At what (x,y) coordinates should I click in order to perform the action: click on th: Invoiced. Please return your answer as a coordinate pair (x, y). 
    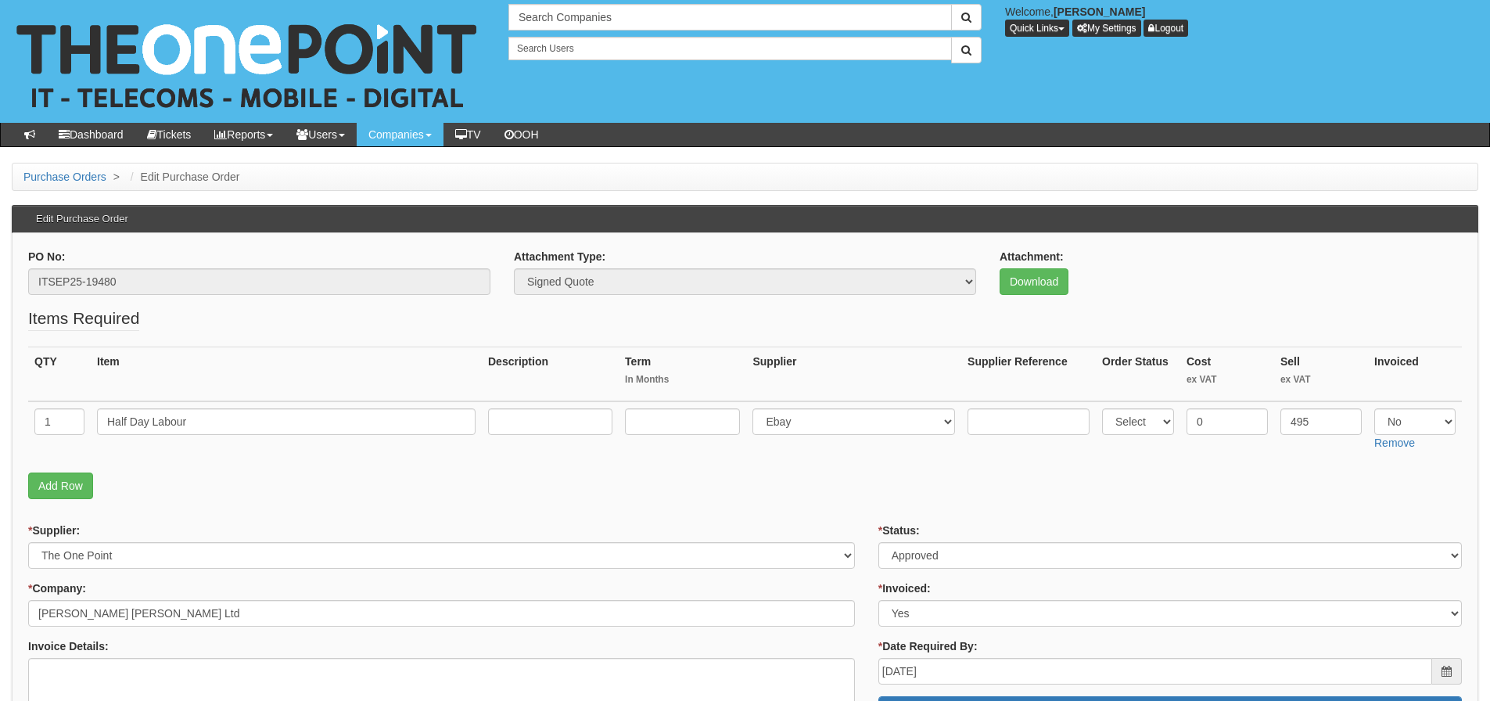
    Looking at the image, I should click on (1415, 374).